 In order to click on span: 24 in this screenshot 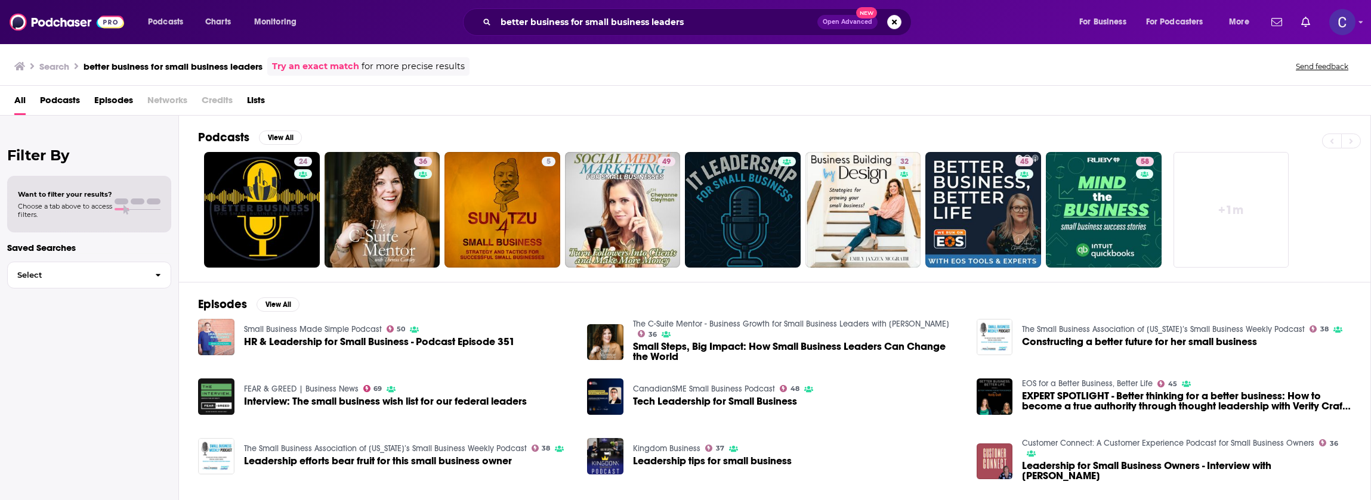, I will do `click(303, 162)`.